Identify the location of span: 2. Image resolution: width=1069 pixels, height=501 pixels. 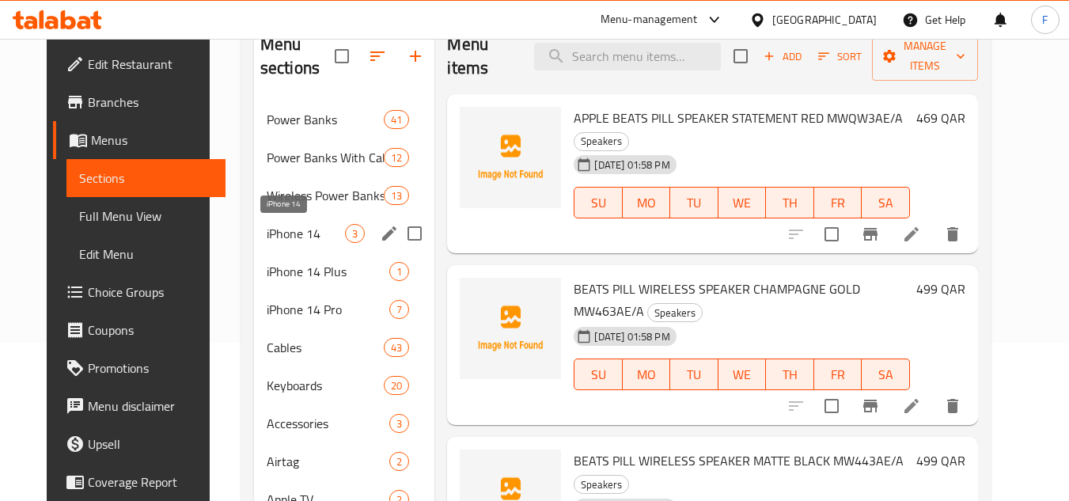
(399, 461).